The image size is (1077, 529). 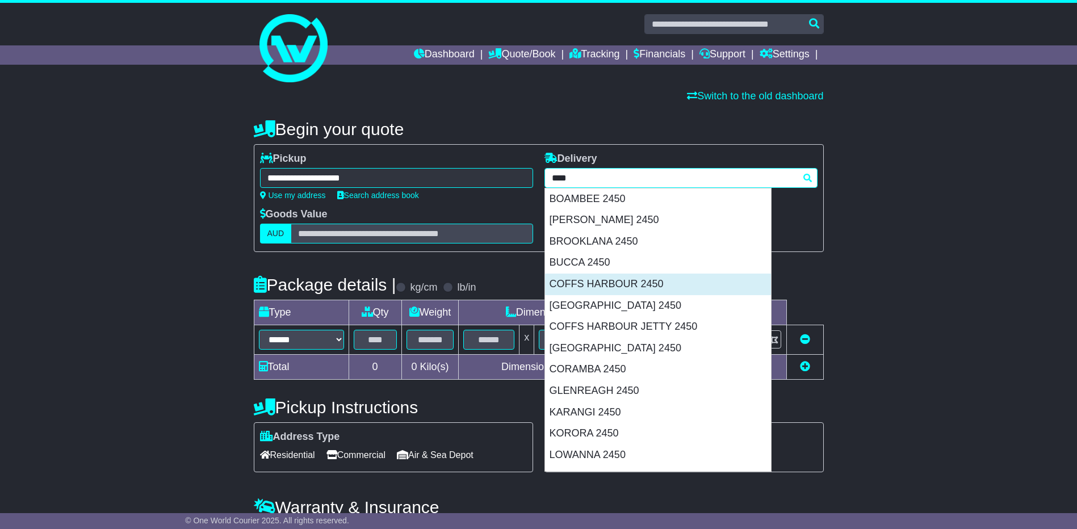 I want to click on label: Goods Value, so click(x=294, y=215).